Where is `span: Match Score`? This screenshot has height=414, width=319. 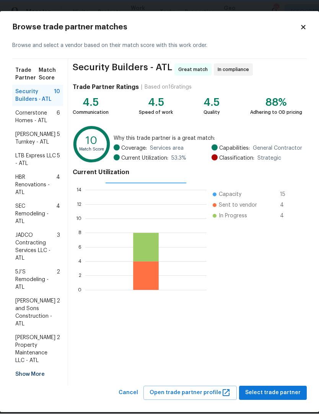
span: Match Score is located at coordinates (49, 75).